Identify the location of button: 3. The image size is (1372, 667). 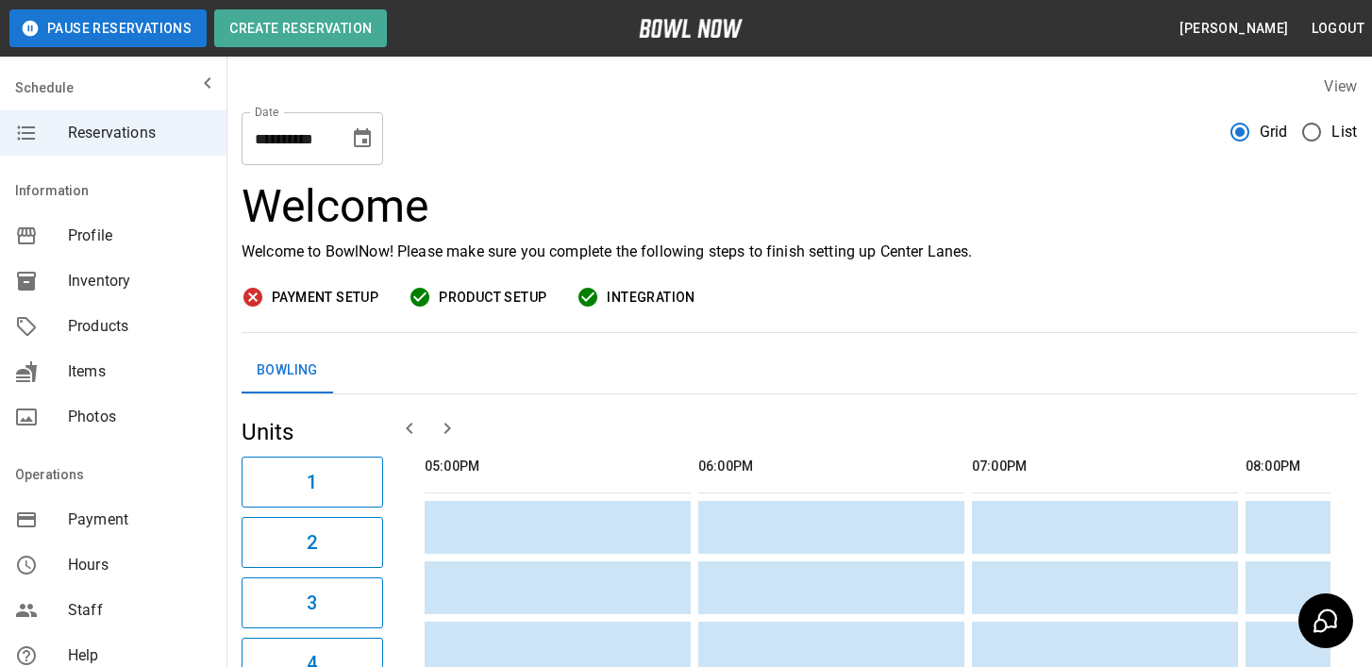
(312, 603).